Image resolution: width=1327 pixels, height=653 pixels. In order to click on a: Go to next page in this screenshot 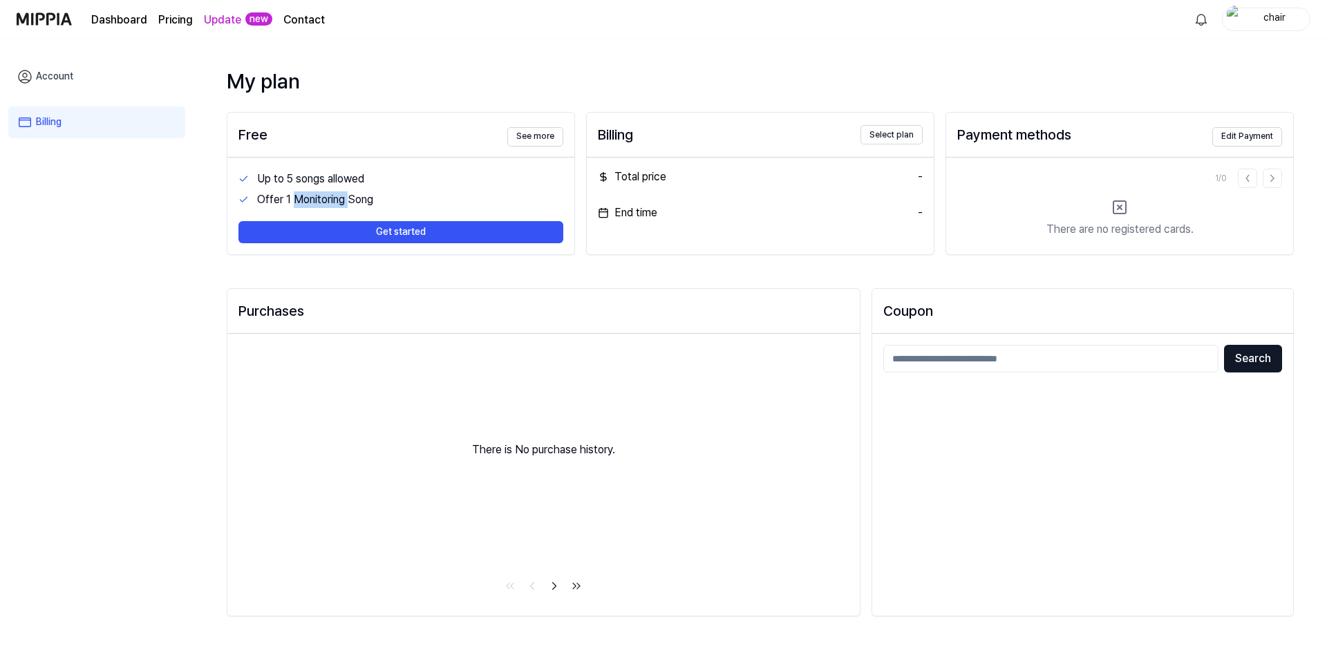, I will do `click(554, 586)`.